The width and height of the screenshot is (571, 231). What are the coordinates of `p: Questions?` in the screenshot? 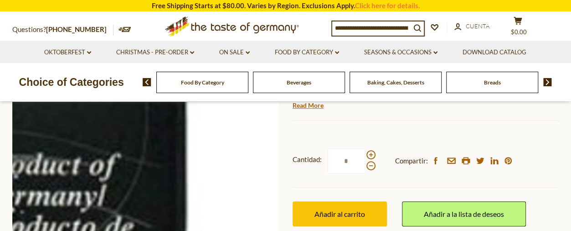 It's located at (63, 30).